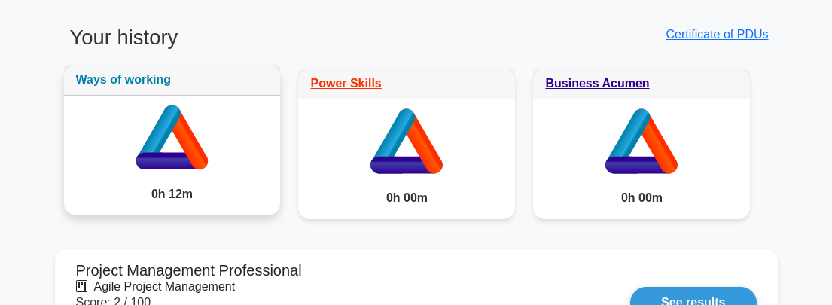  What do you see at coordinates (716, 34) in the screenshot?
I see `a: Certificate of PDUs` at bounding box center [716, 34].